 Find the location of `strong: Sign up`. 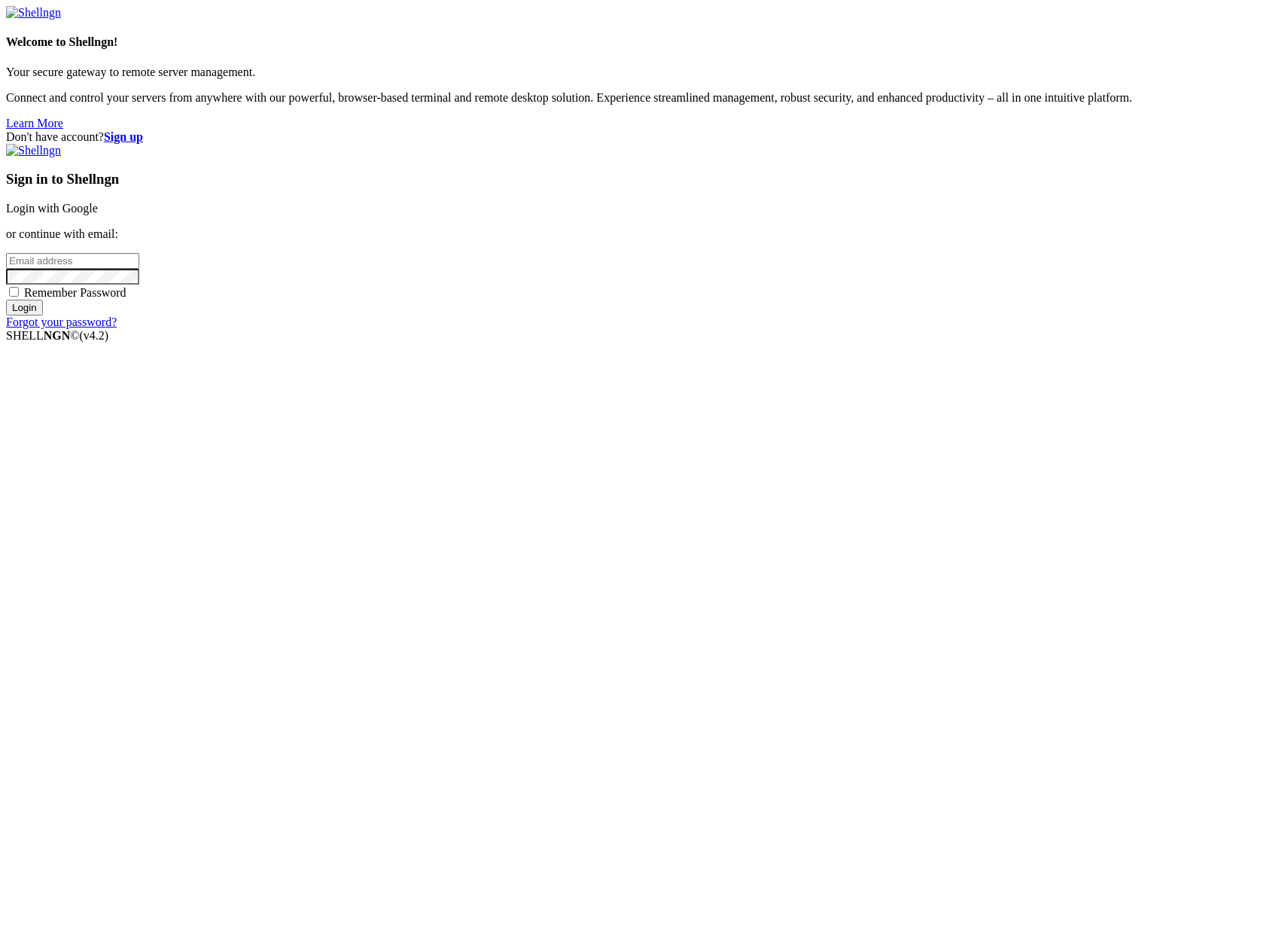

strong: Sign up is located at coordinates (123, 136).